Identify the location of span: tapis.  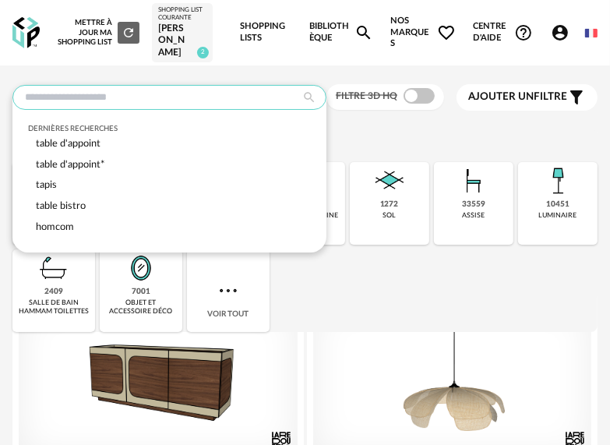
(46, 185).